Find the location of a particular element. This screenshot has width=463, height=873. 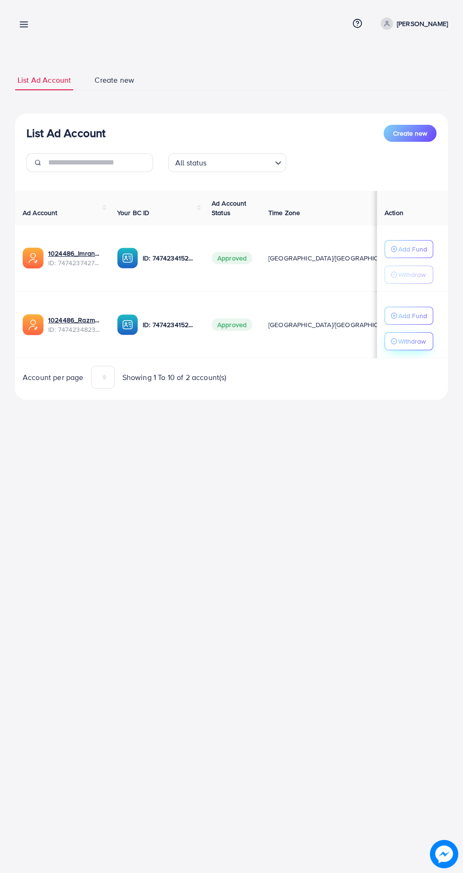

div: Search for option is located at coordinates (227, 163).